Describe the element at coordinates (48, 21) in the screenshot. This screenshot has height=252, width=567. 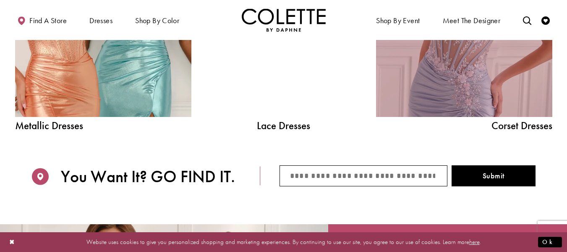
I see `span: Find a store` at that location.